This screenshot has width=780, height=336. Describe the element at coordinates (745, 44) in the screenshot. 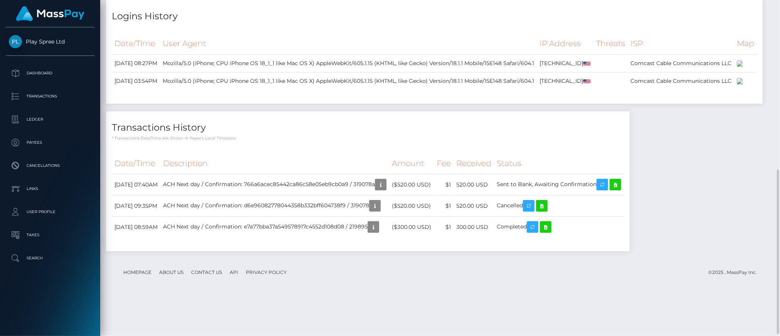

I see `th: Map` at that location.